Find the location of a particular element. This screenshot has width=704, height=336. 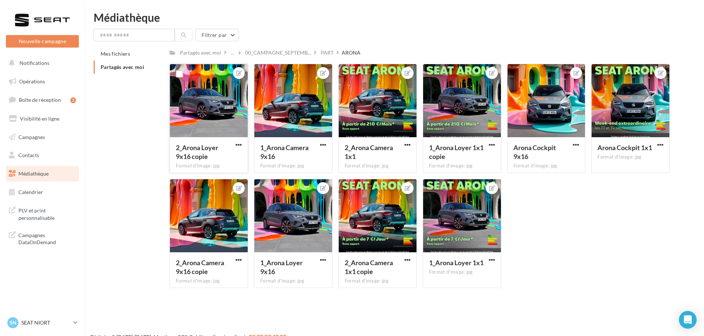

a: PLV et print personnalisable is located at coordinates (42, 213).